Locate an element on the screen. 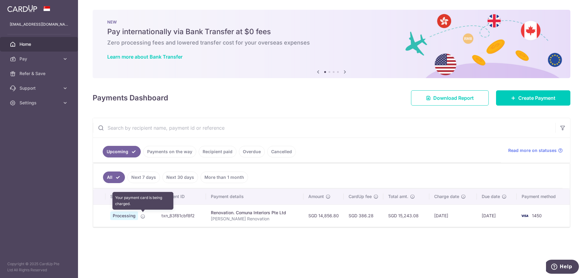  td: SGD 14,856.80 is located at coordinates (324, 215).